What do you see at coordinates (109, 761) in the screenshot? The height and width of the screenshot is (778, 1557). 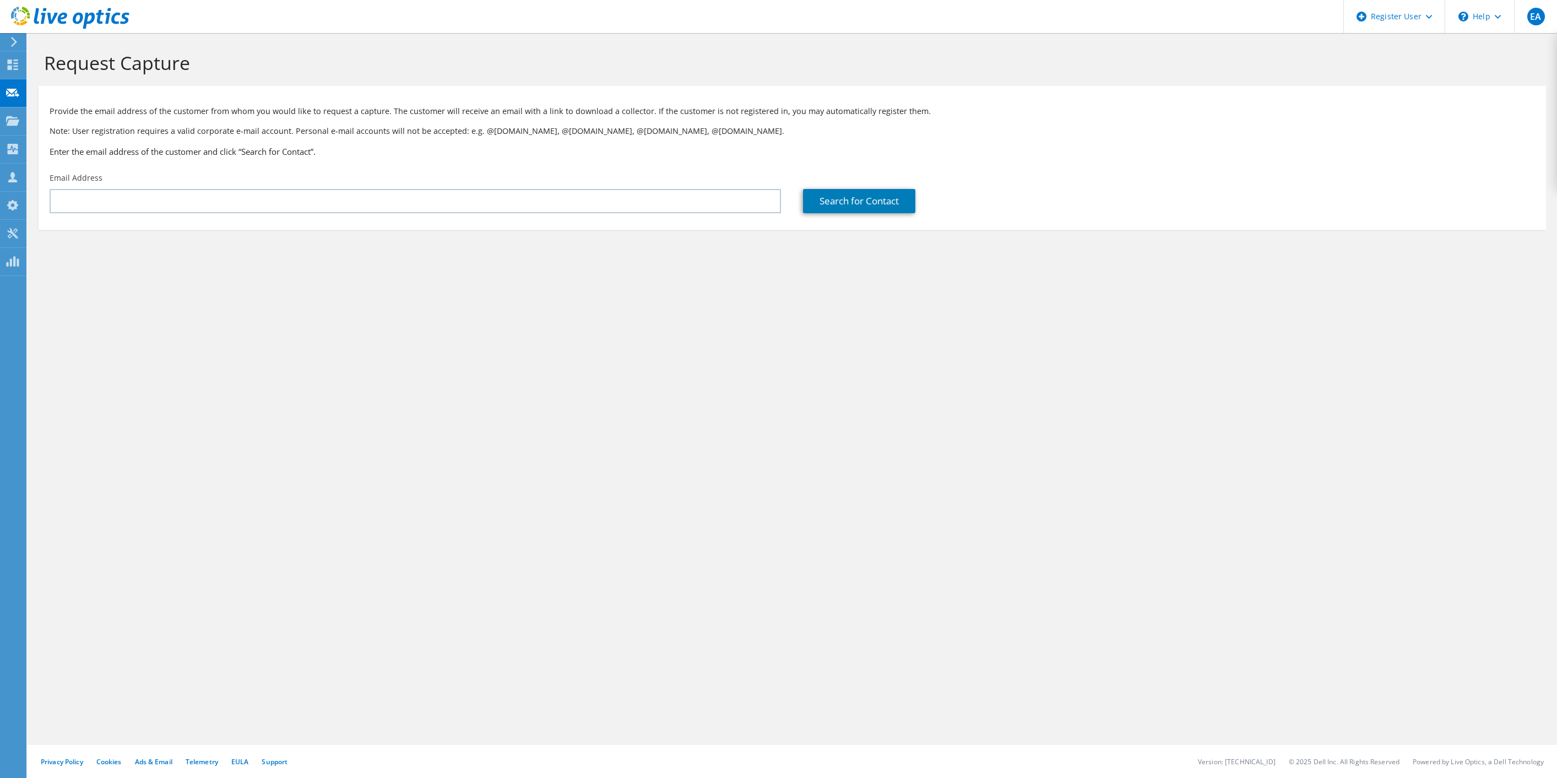 I see `a: Cookies` at bounding box center [109, 761].